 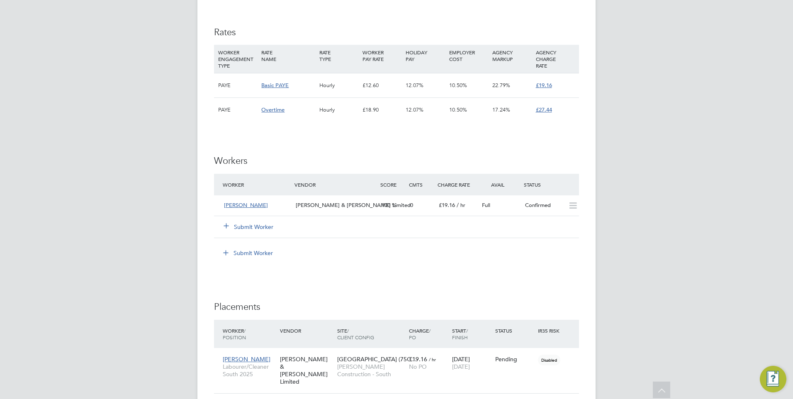 What do you see at coordinates (386, 205) in the screenshot?
I see `span: 100` at bounding box center [386, 205].